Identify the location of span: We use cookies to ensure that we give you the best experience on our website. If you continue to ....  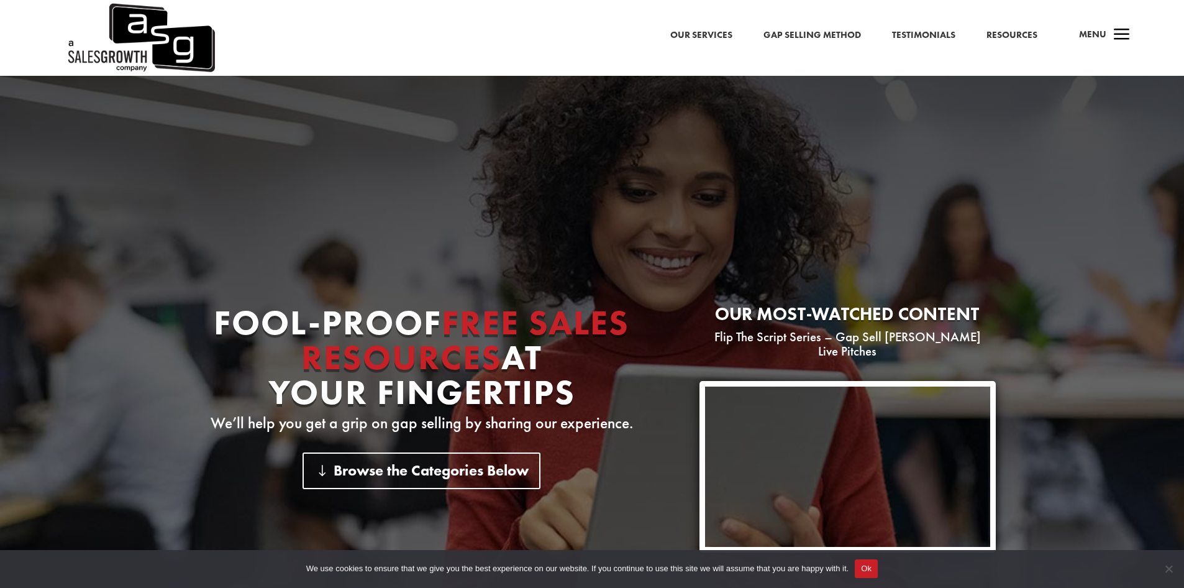
(577, 569).